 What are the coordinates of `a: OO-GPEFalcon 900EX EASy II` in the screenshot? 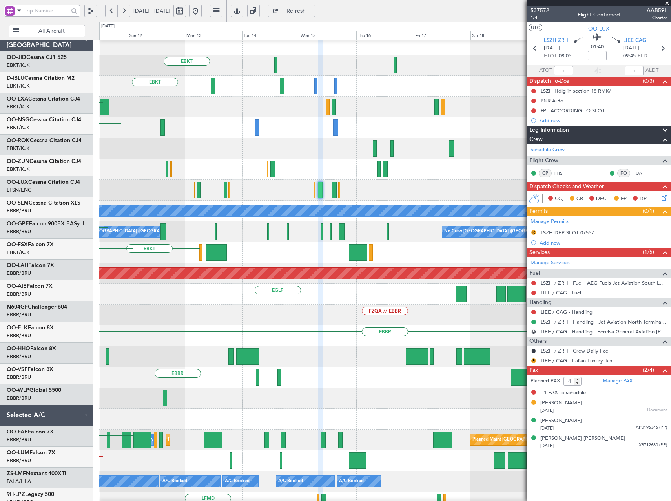 It's located at (46, 224).